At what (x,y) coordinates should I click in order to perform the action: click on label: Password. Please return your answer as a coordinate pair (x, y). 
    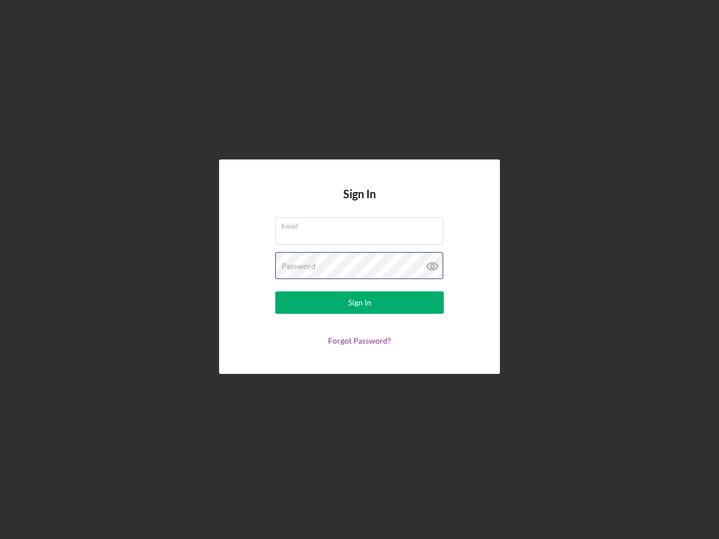
    Looking at the image, I should click on (298, 266).